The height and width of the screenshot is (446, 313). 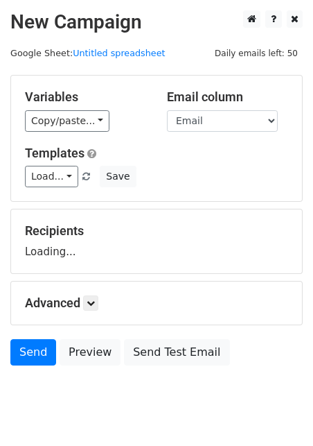 What do you see at coordinates (51, 176) in the screenshot?
I see `a: Load...` at bounding box center [51, 176].